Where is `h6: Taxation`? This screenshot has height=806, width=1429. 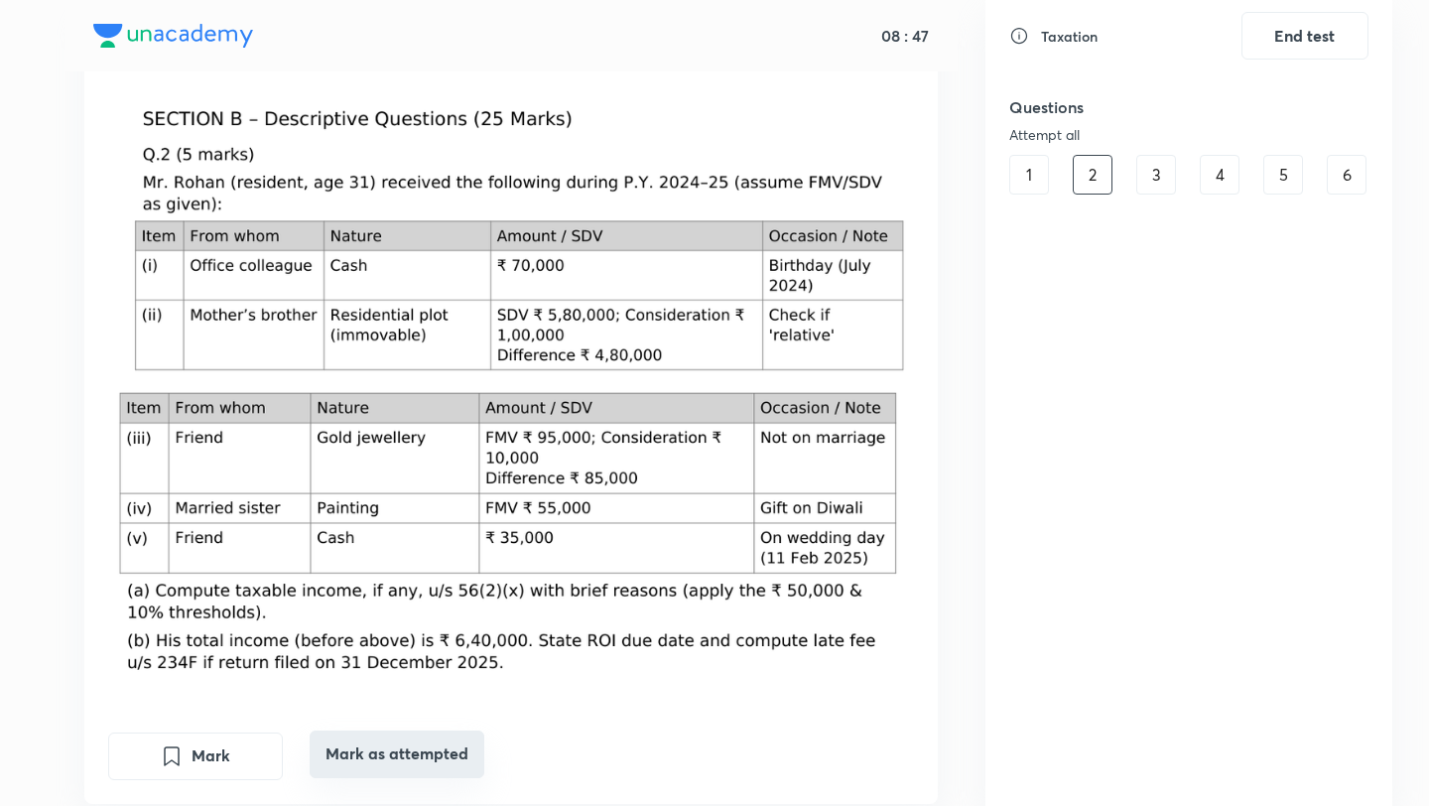
h6: Taxation is located at coordinates (1069, 36).